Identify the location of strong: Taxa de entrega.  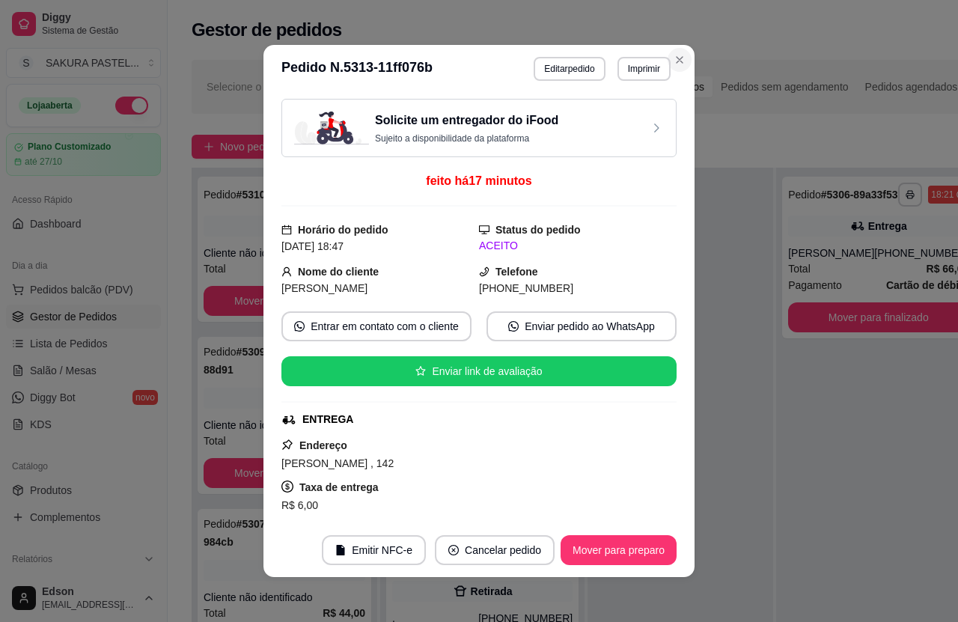
(339, 487).